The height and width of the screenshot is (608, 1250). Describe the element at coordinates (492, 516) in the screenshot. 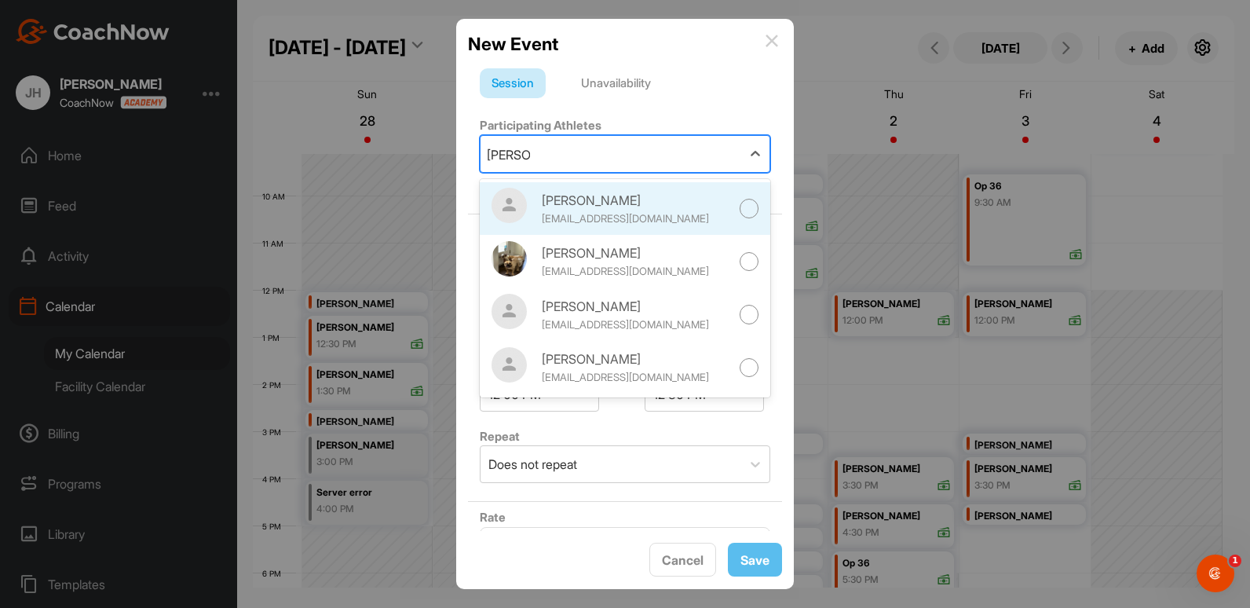

I see `label: Rate` at that location.